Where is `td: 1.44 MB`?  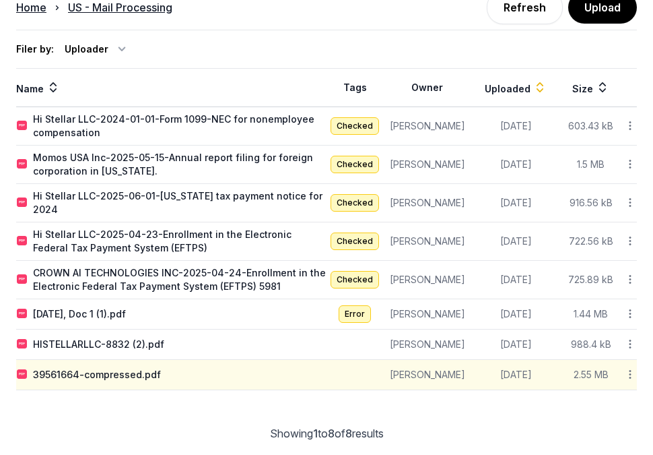
td: 1.44 MB is located at coordinates (591, 314).